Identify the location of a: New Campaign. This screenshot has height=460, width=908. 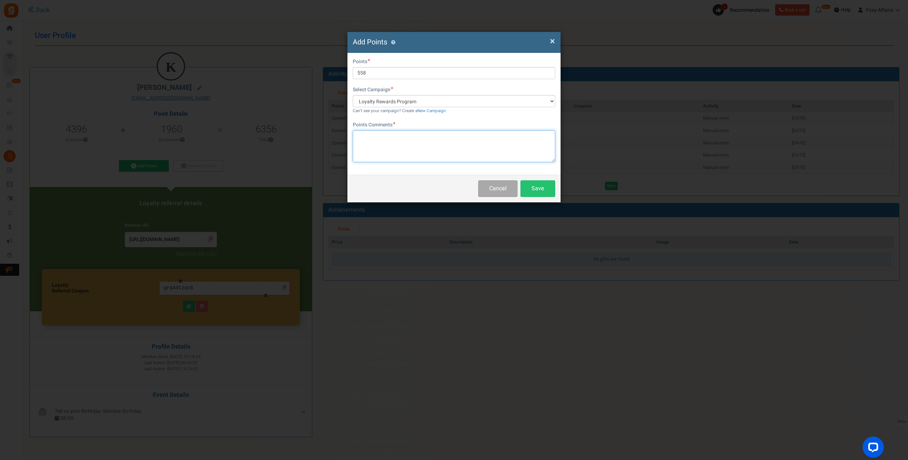
(432, 111).